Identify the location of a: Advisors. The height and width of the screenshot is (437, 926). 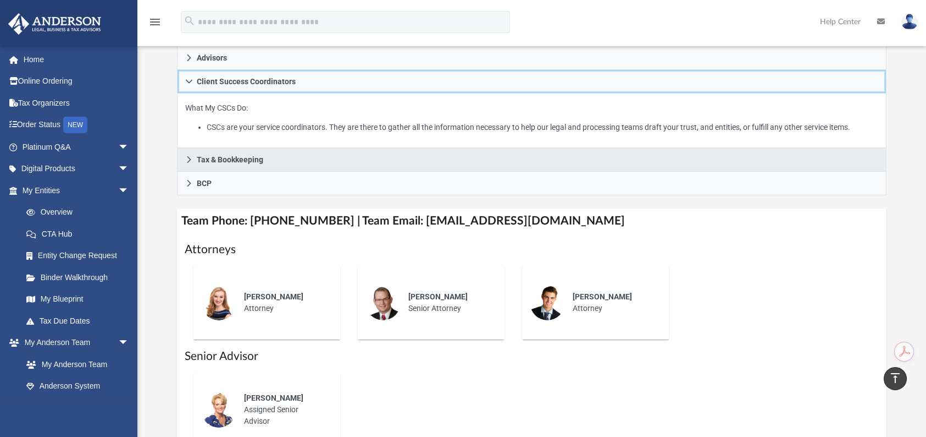
(532, 58).